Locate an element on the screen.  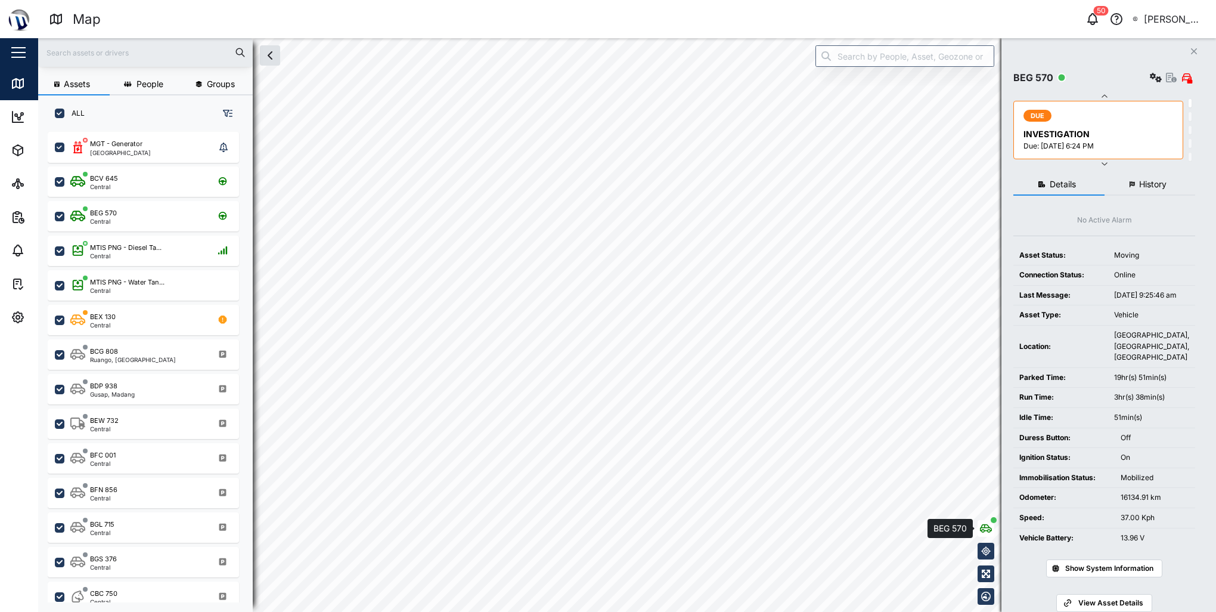
canvas: Map is located at coordinates (627, 325).